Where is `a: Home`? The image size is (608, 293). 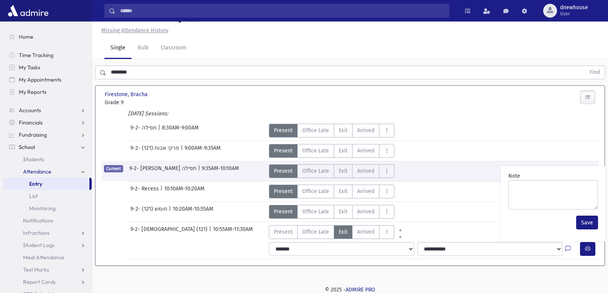
a: Home is located at coordinates (47, 37).